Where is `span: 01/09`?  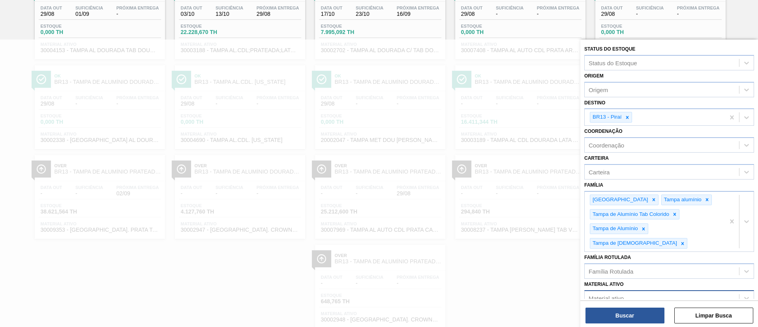
span: 01/09 is located at coordinates (89, 14).